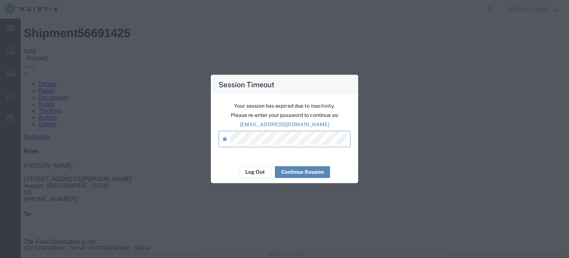 The image size is (569, 258). I want to click on a: Notes, so click(26, 85).